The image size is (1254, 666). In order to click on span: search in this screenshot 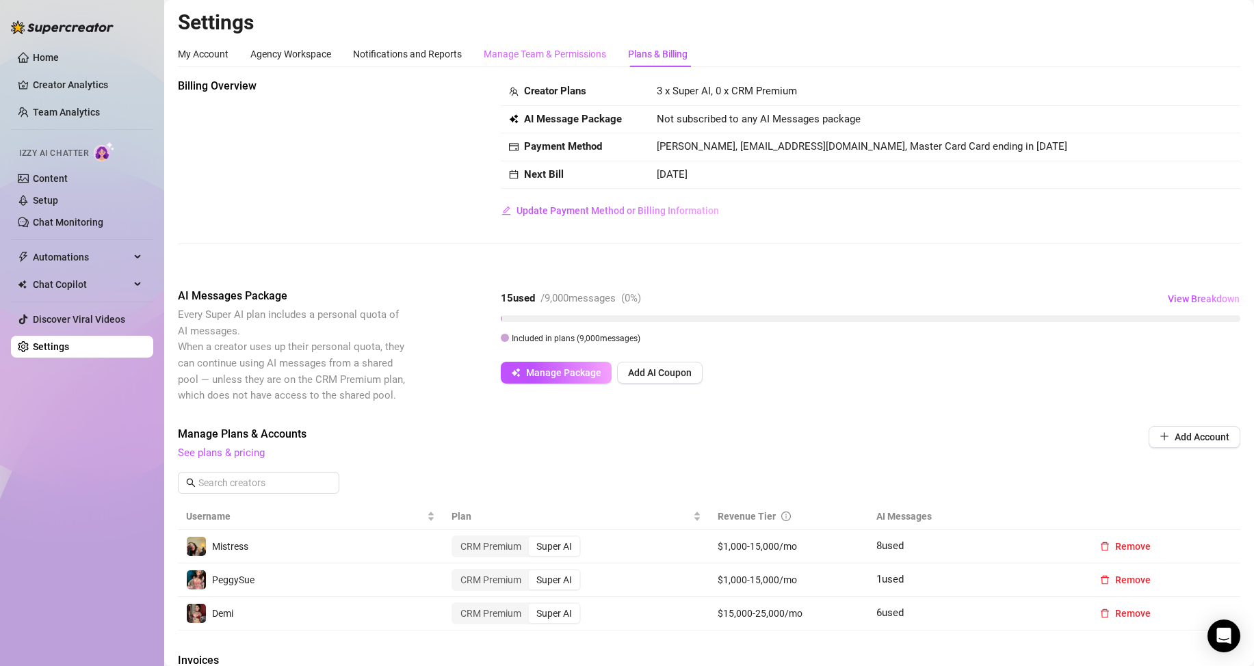, I will do `click(191, 483)`.